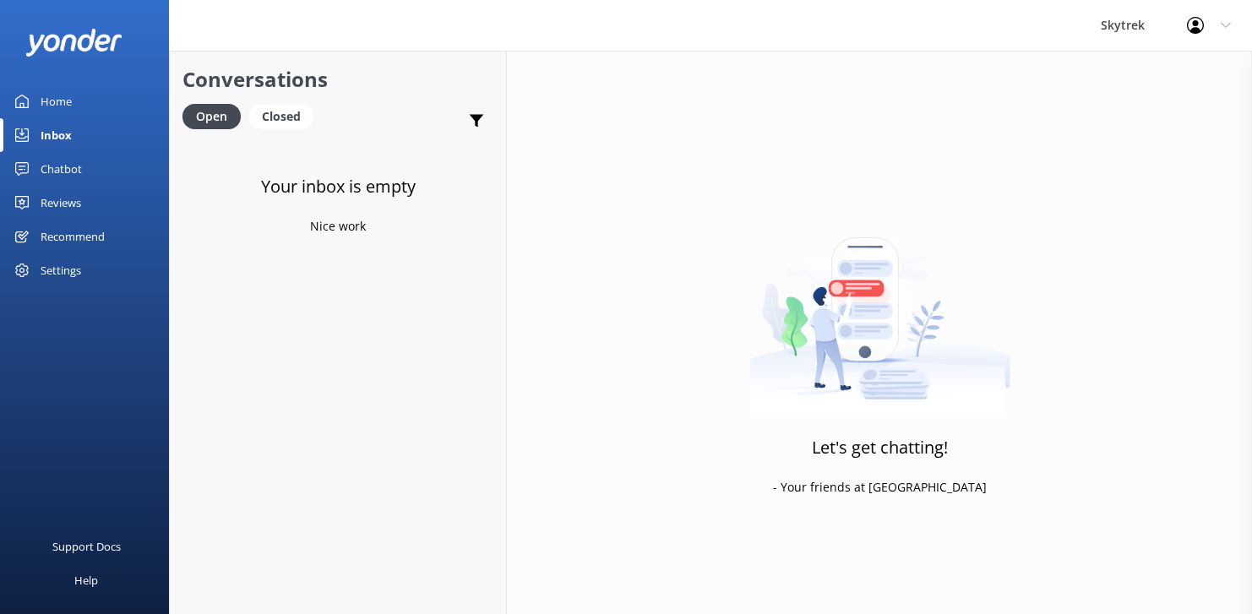 The height and width of the screenshot is (614, 1252). I want to click on div: Inbox, so click(56, 135).